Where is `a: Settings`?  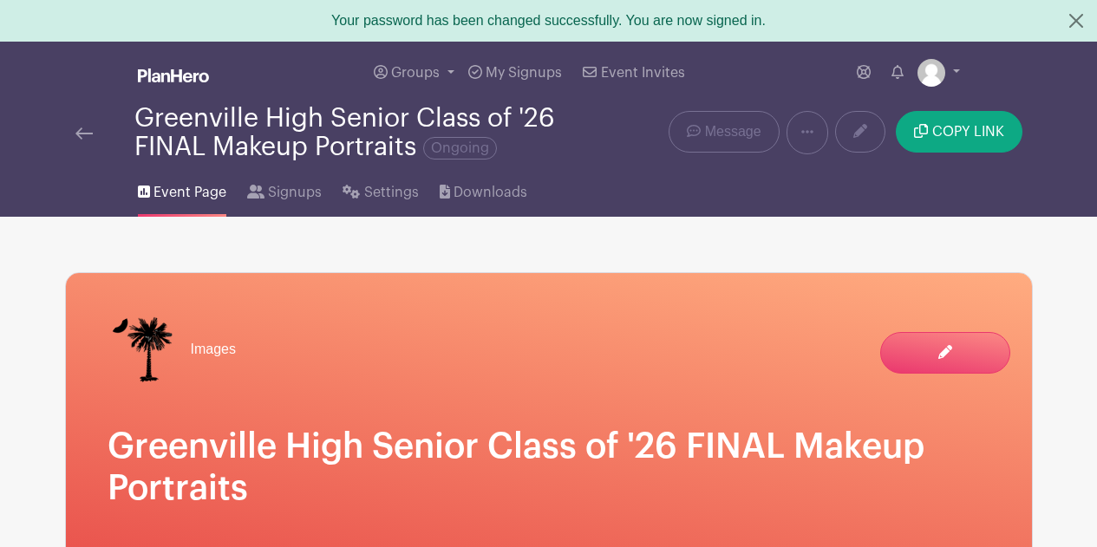
a: Settings is located at coordinates (380, 189).